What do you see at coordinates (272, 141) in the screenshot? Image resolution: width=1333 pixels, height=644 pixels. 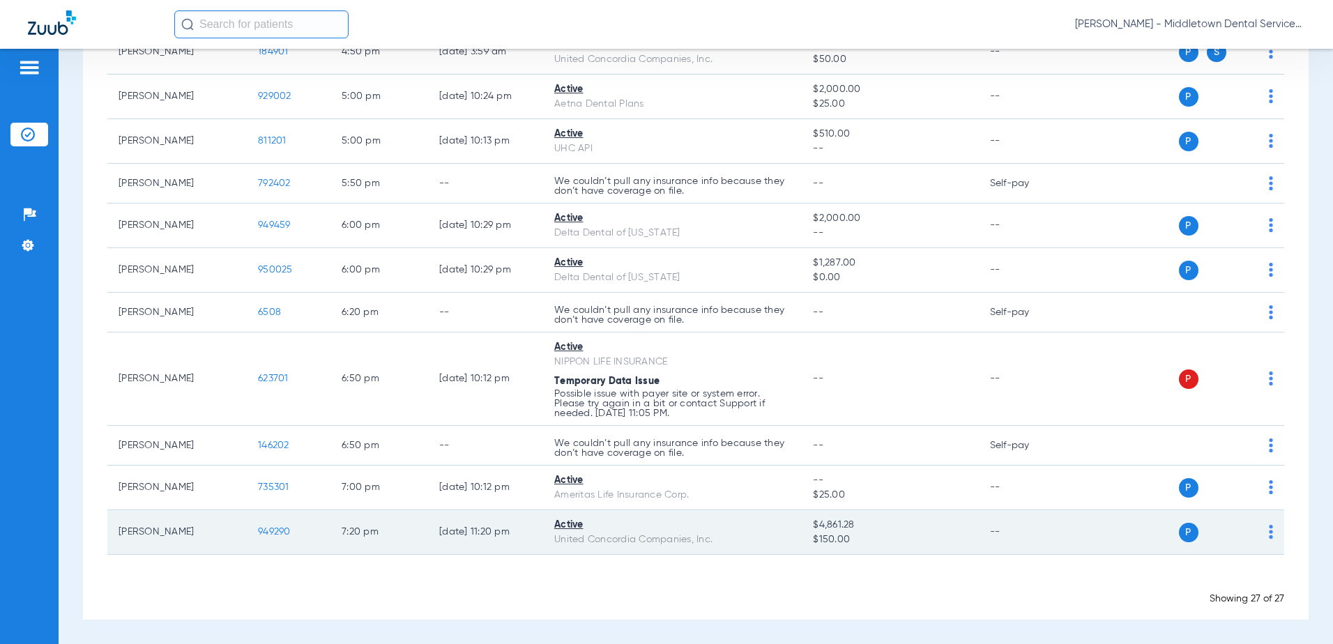 I see `span: 811201` at bounding box center [272, 141].